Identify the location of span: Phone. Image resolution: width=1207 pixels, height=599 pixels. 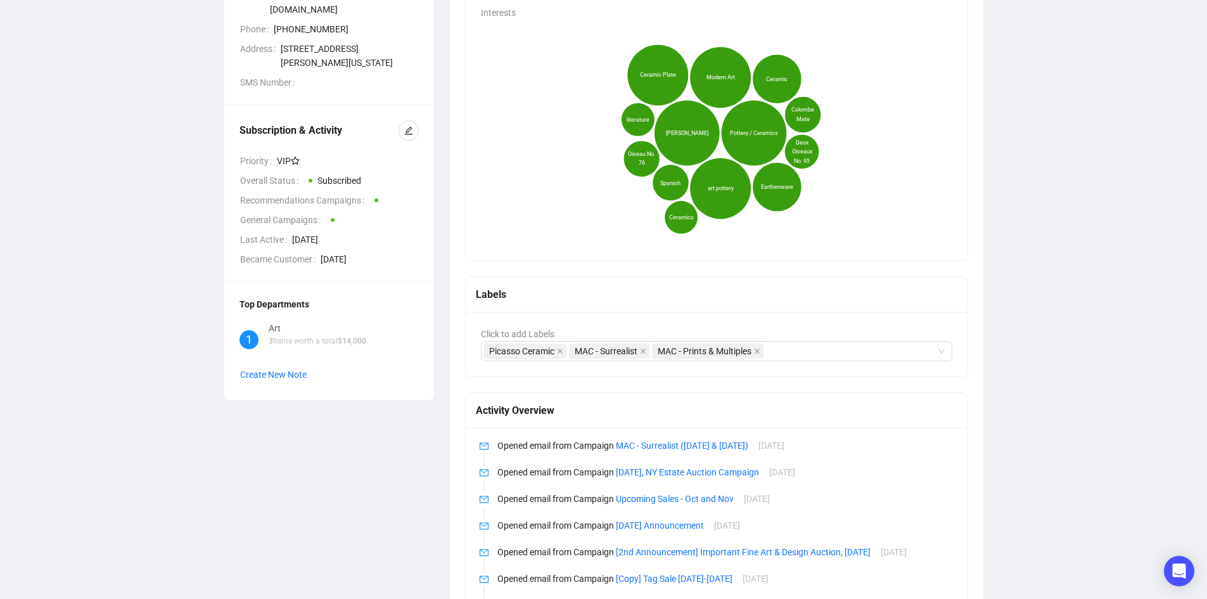
(257, 29).